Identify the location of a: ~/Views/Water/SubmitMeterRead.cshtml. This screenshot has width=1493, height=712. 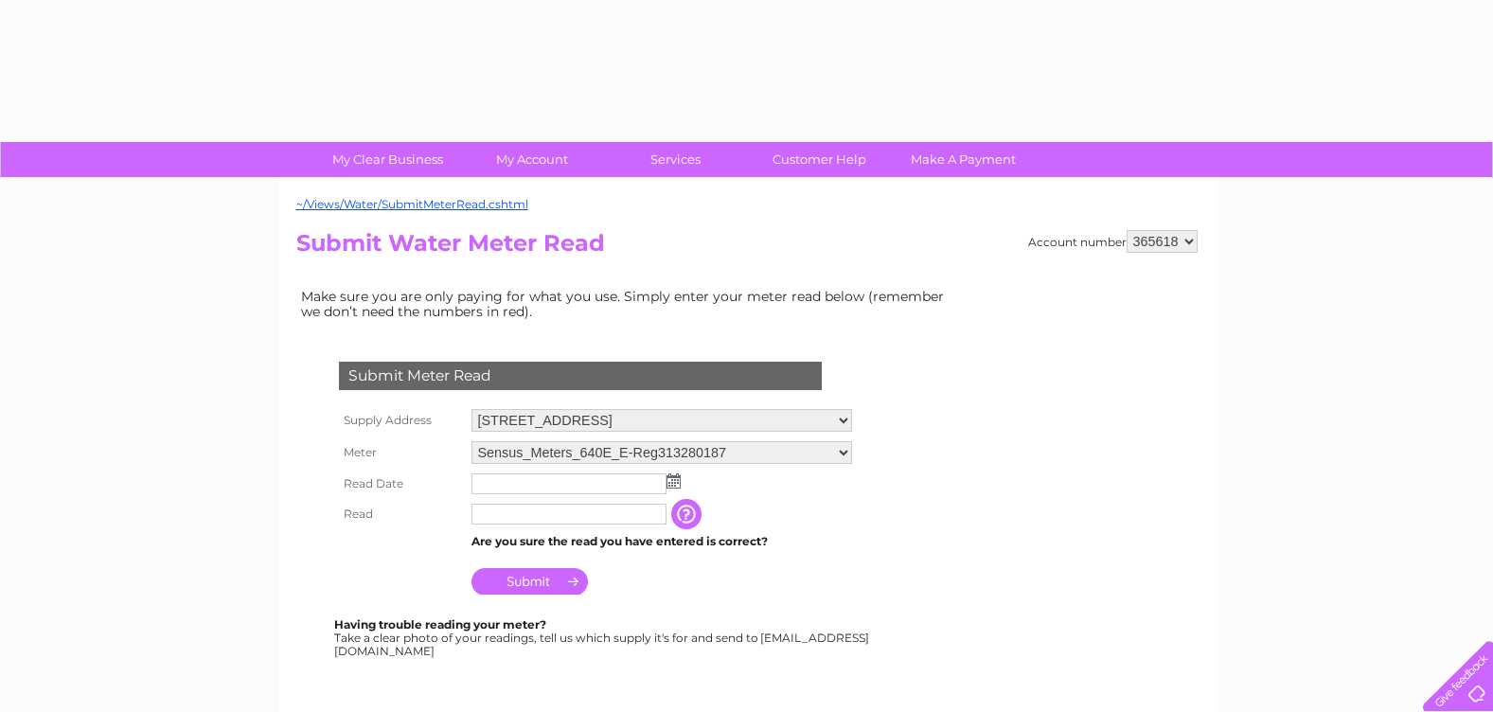
(412, 204).